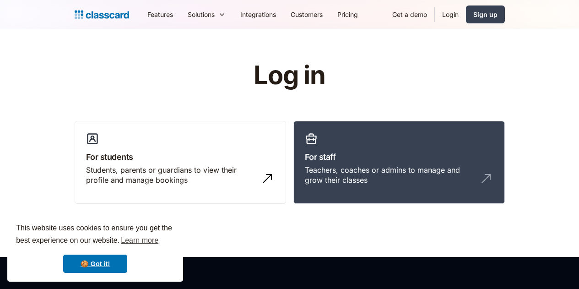 The width and height of the screenshot is (579, 289). What do you see at coordinates (180, 157) in the screenshot?
I see `h3: For students` at bounding box center [180, 157].